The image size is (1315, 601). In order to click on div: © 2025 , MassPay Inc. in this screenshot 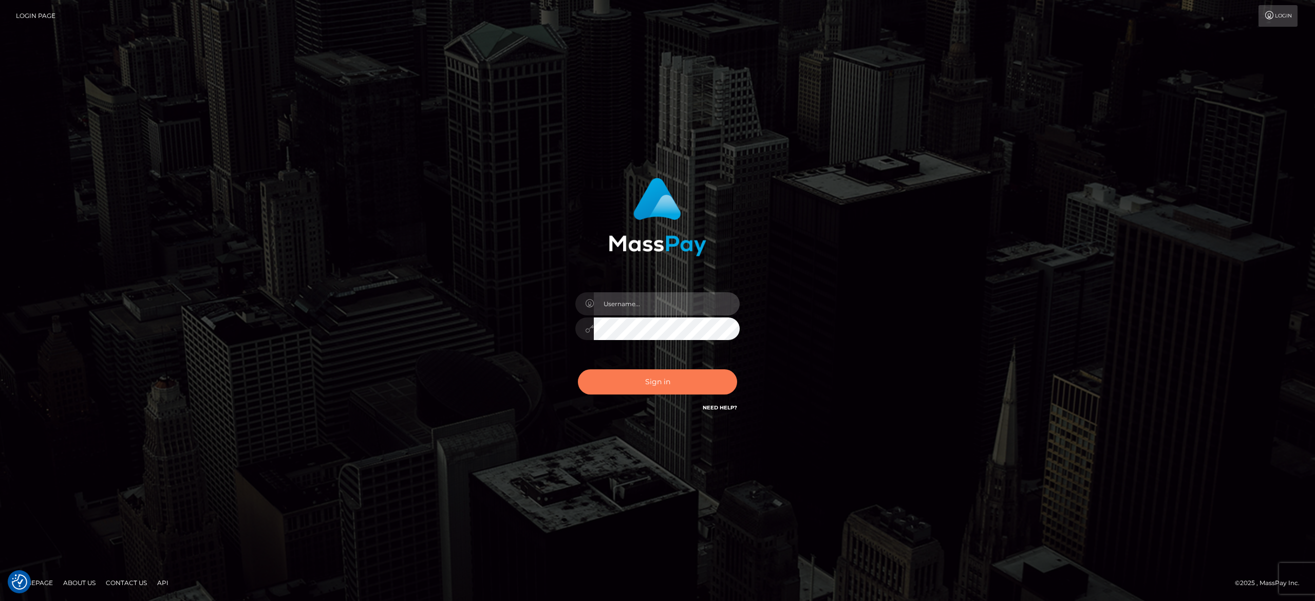, I will do `click(1271, 583)`.